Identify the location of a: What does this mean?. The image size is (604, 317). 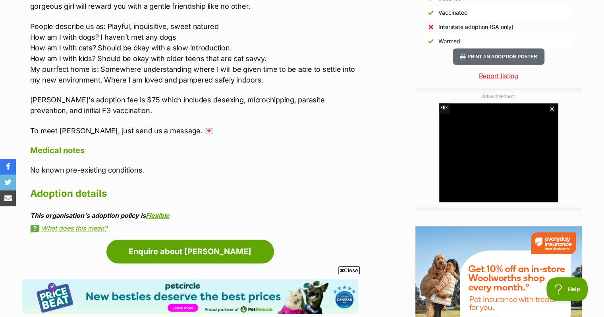
(194, 228).